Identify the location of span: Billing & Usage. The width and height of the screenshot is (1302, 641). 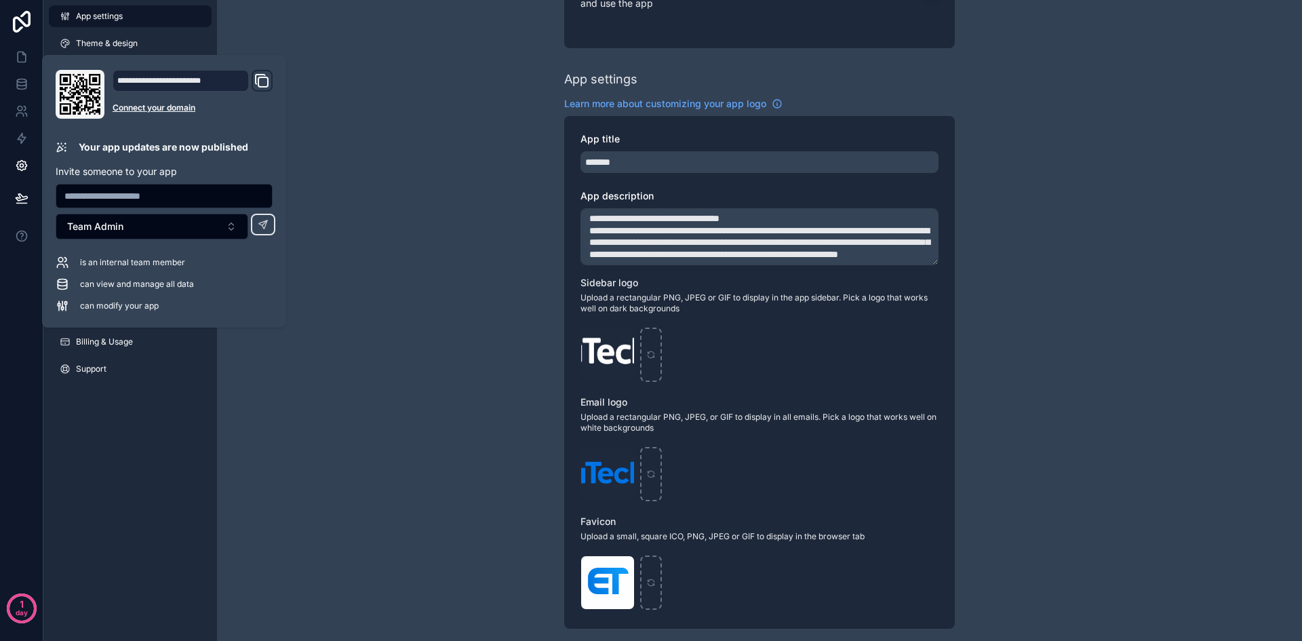
(104, 342).